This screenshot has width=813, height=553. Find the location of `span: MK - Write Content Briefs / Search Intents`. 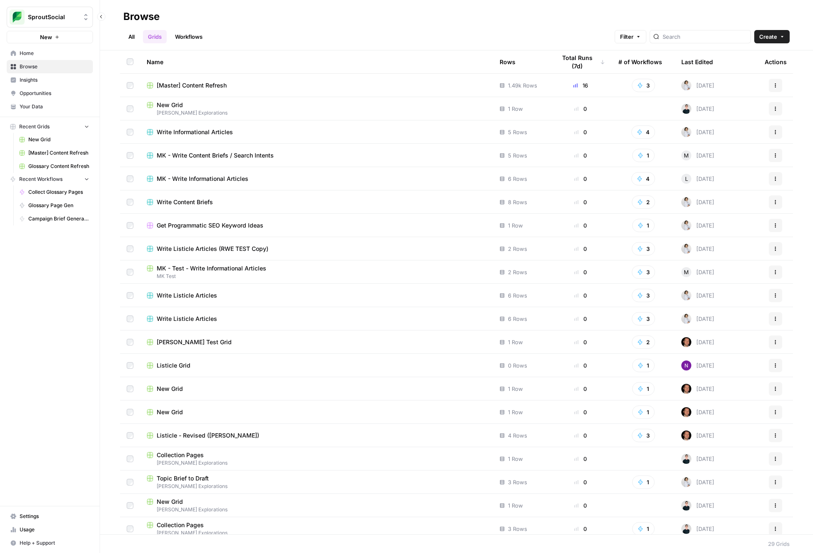

span: MK - Write Content Briefs / Search Intents is located at coordinates (215, 155).